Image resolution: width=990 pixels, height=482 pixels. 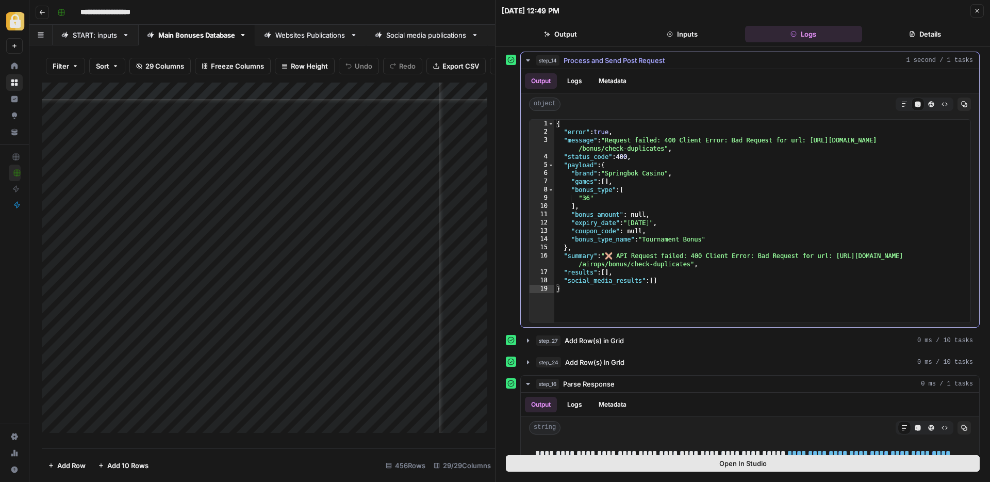 What do you see at coordinates (542, 248) in the screenshot?
I see `div: 15` at bounding box center [542, 248].